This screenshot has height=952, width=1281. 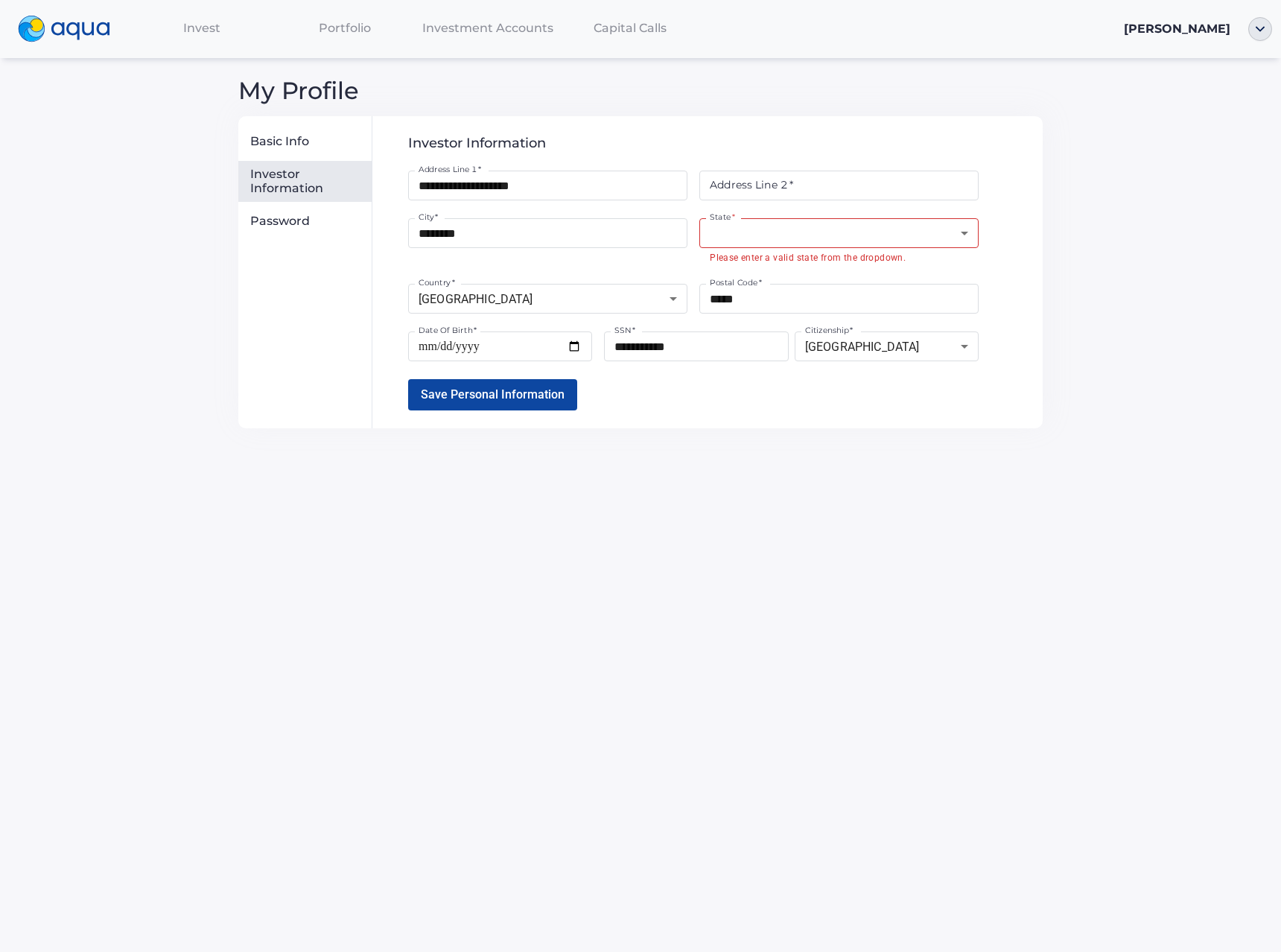 I want to click on span: Portfolio, so click(x=345, y=28).